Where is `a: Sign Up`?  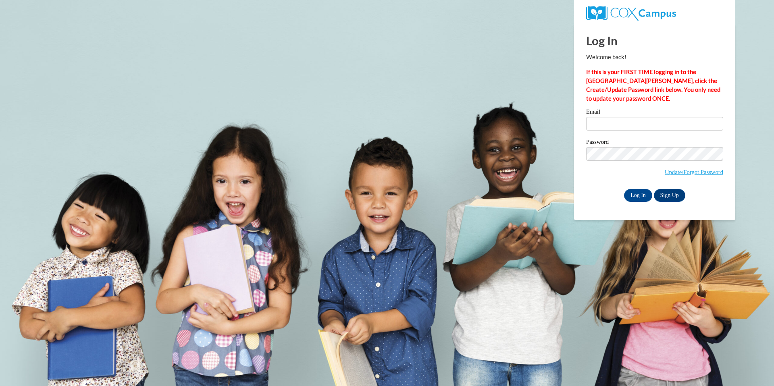
a: Sign Up is located at coordinates (670, 196).